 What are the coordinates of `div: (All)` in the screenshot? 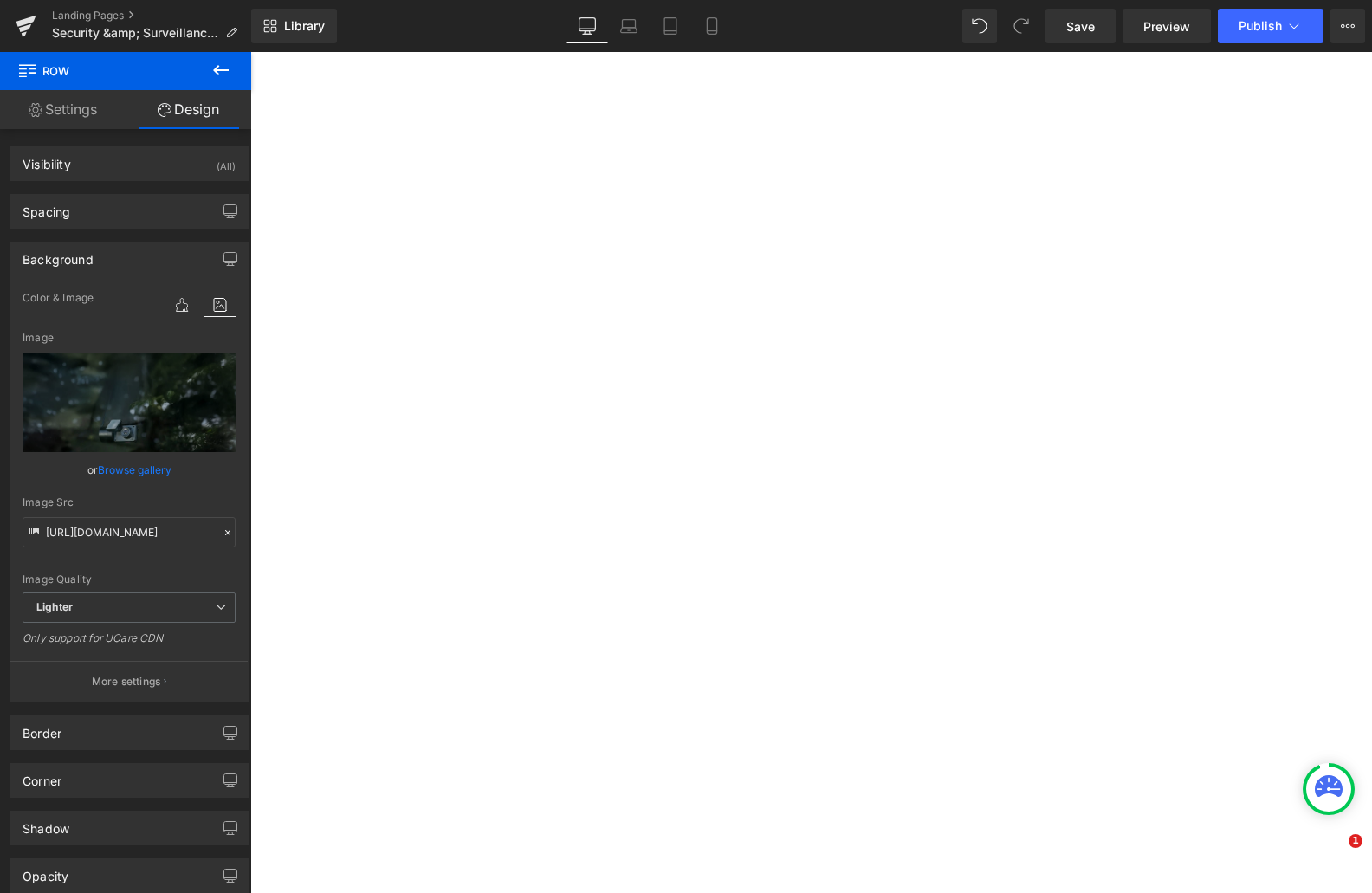 It's located at (226, 161).